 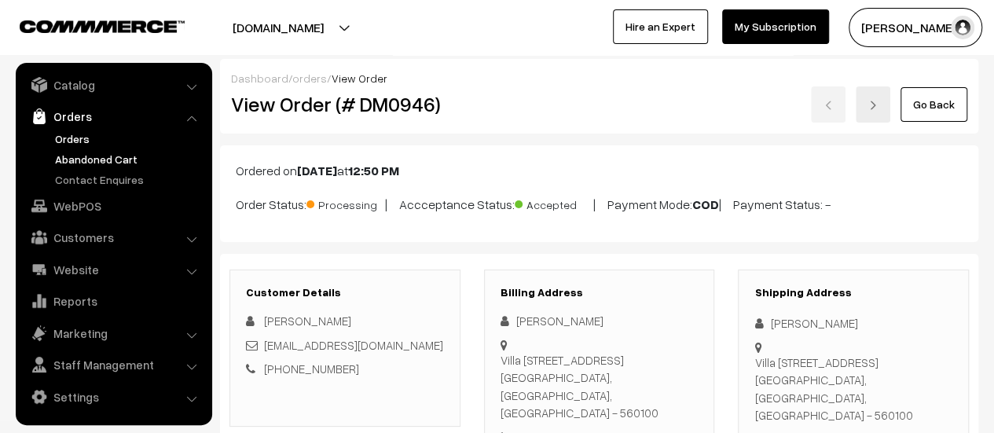 What do you see at coordinates (113, 397) in the screenshot?
I see `a: Settings` at bounding box center [113, 397].